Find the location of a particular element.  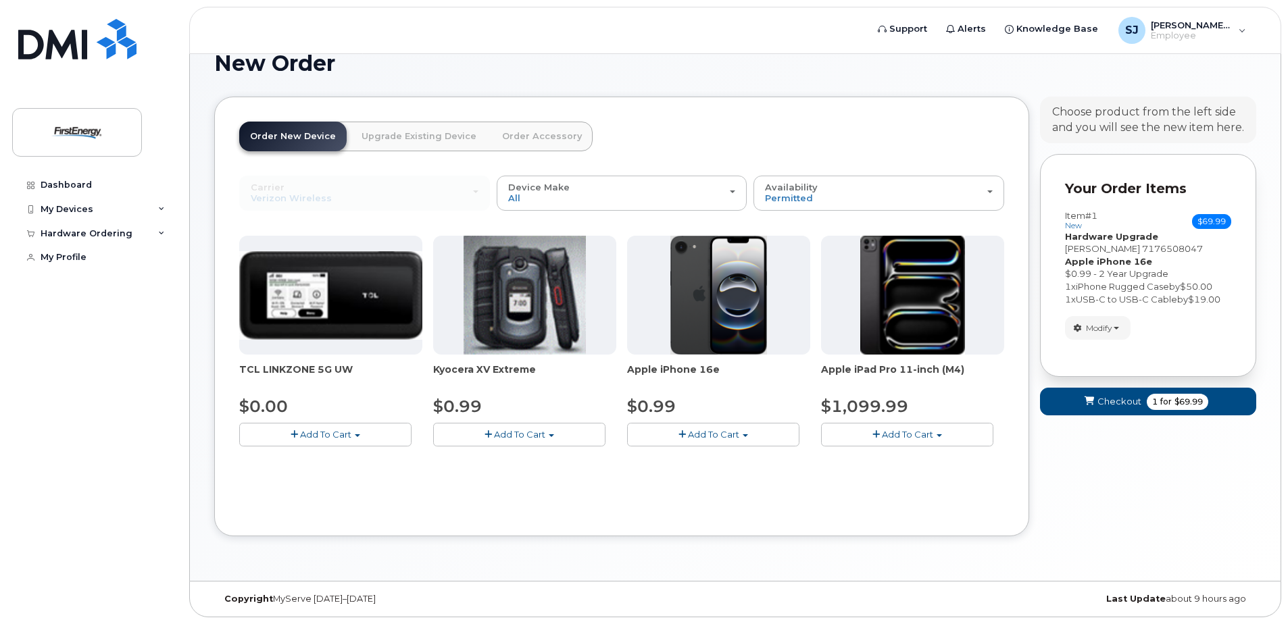

p: Your Order Items is located at coordinates (1148, 189).